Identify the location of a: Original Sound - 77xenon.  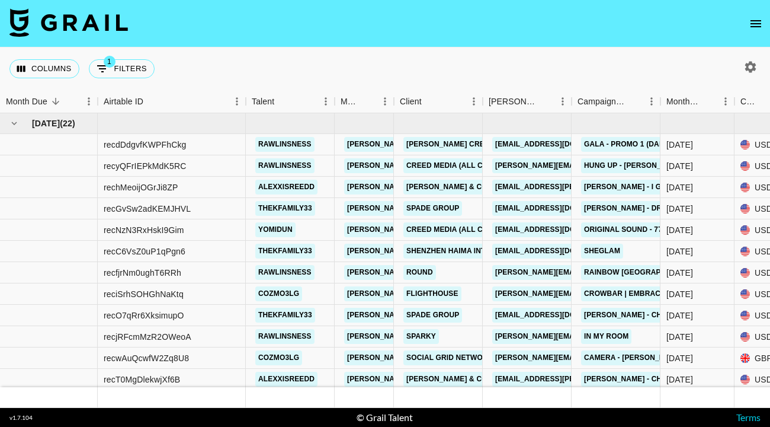
(636, 229).